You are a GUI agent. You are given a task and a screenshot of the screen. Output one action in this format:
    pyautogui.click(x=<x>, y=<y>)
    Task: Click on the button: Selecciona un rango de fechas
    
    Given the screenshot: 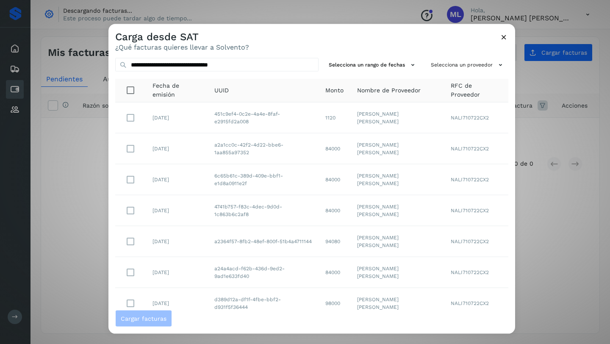 What is the action you would take?
    pyautogui.click(x=373, y=65)
    